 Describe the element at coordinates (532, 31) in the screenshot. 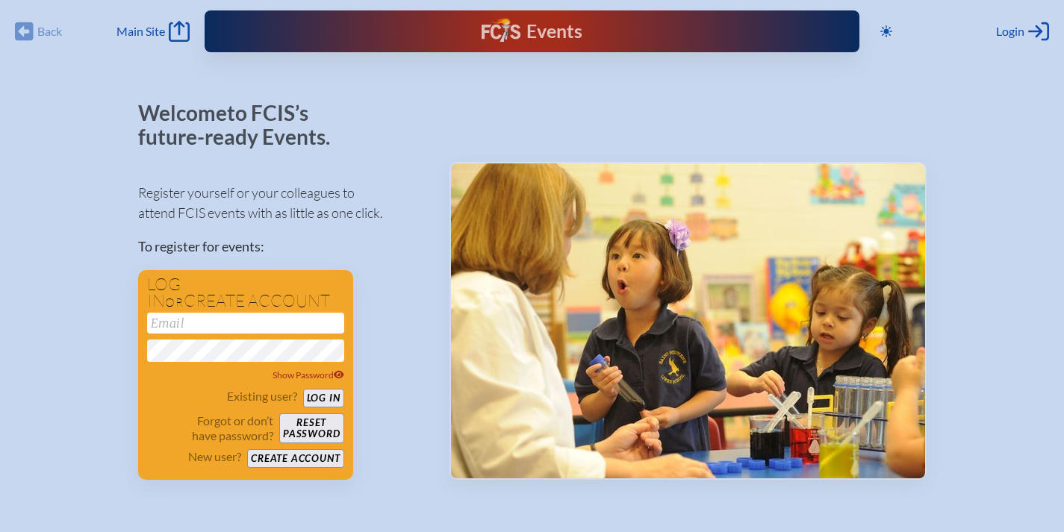

I see `div: FCIS Events — Future ready` at that location.